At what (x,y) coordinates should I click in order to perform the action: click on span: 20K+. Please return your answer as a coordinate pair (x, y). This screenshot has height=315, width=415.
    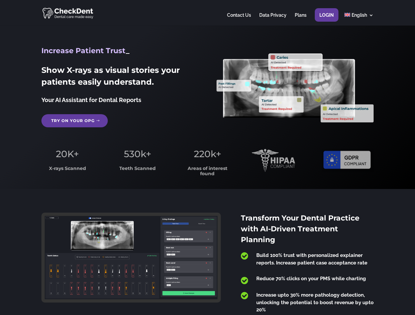
    Looking at the image, I should click on (67, 154).